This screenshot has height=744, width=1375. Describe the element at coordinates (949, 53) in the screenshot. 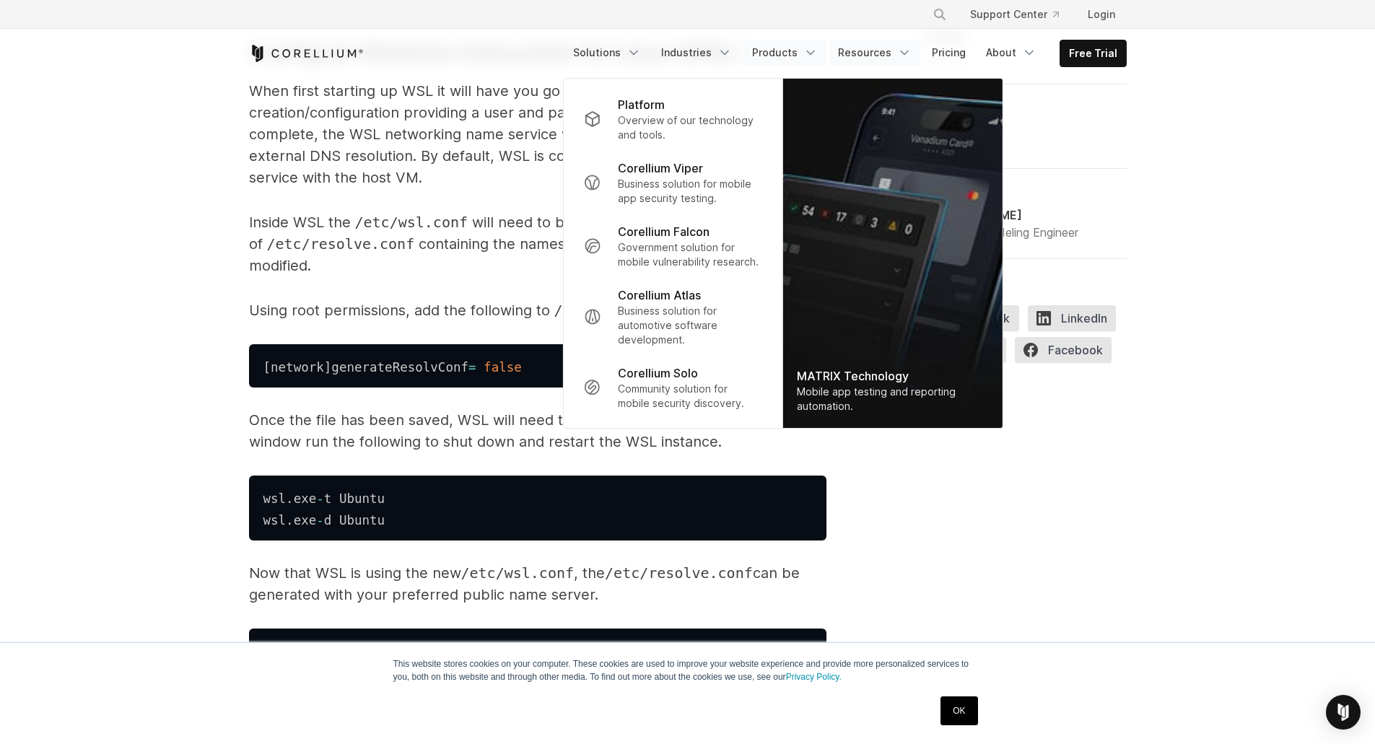

I see `a: Pricing` at that location.